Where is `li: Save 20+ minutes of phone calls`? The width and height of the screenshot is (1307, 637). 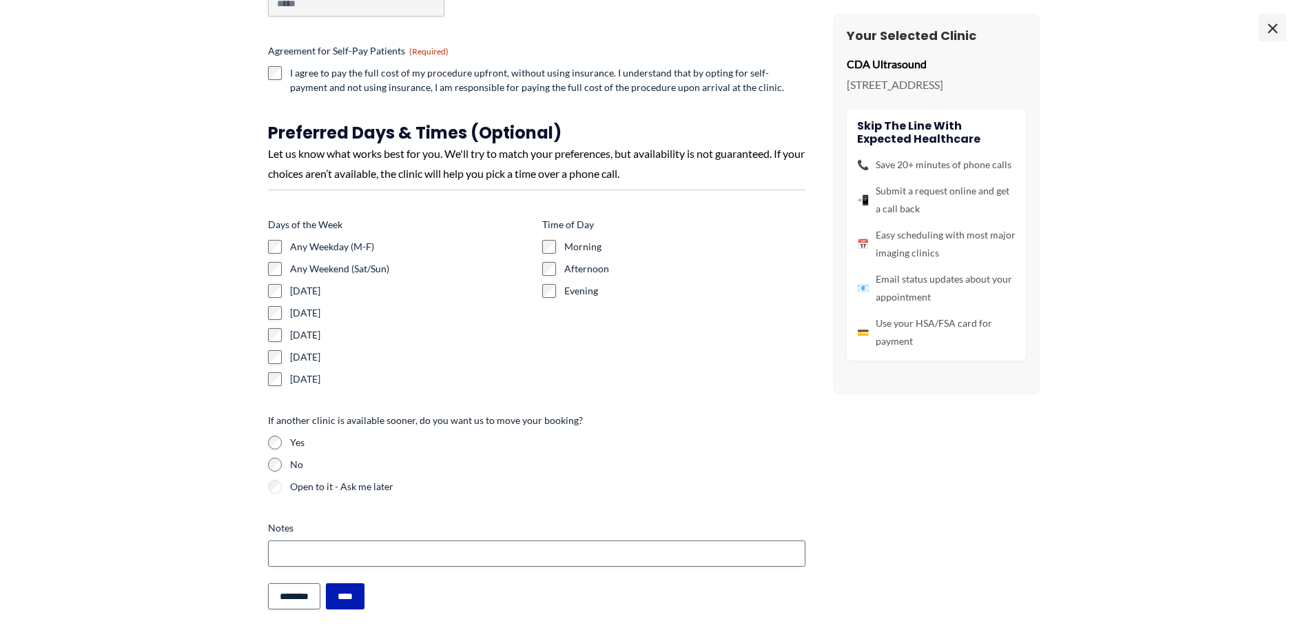 li: Save 20+ minutes of phone calls is located at coordinates (936, 165).